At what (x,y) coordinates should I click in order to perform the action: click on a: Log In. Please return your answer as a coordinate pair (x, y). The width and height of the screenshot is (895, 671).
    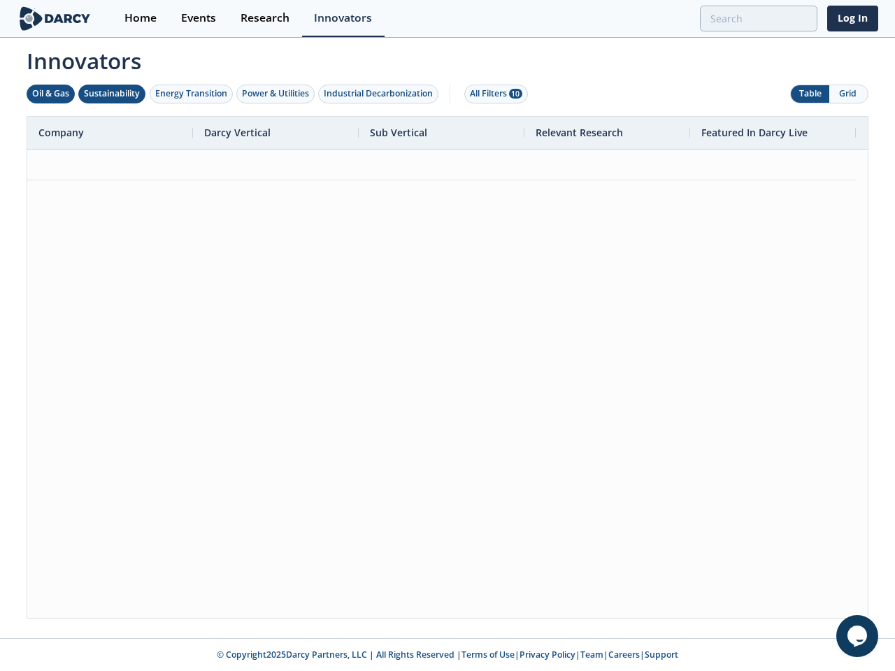
    Looking at the image, I should click on (853, 18).